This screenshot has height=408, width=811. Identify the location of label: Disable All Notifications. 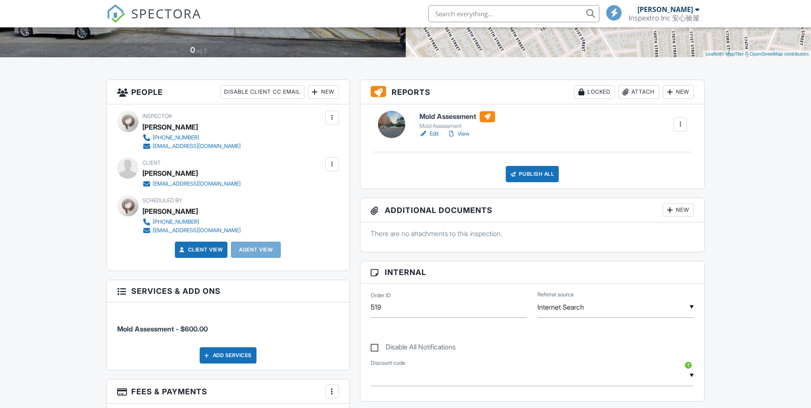
(413, 348).